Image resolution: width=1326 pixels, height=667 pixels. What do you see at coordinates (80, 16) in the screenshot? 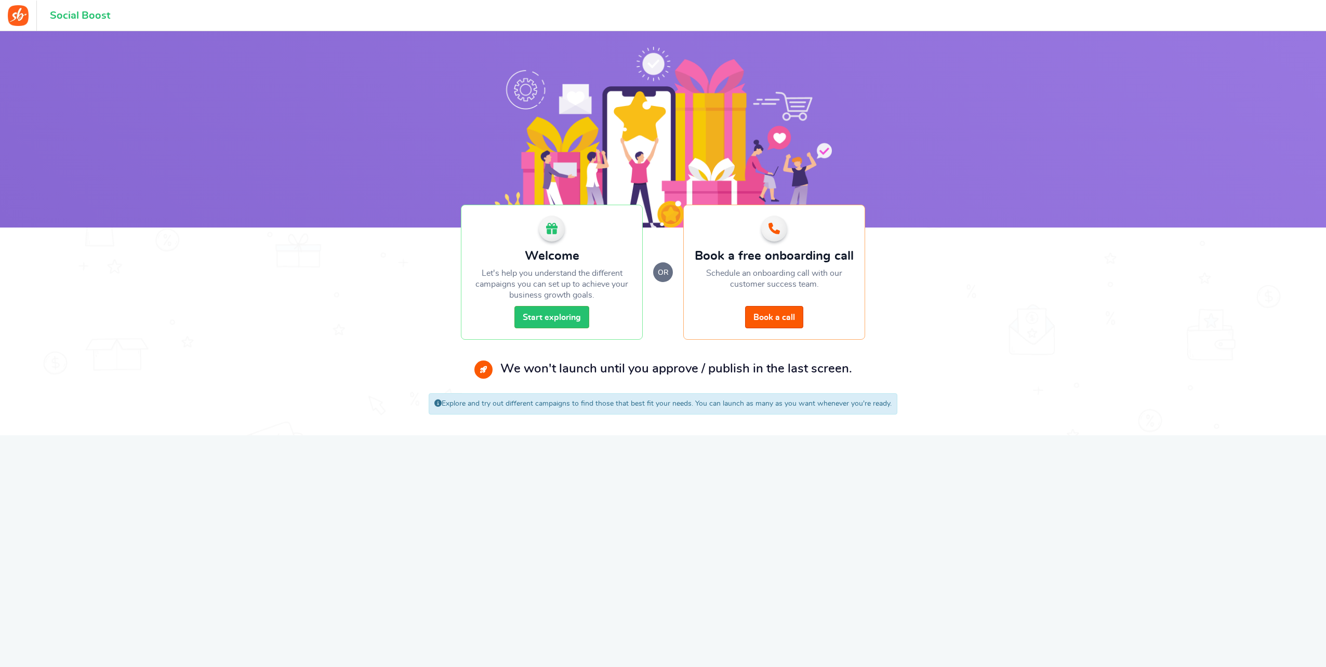
I see `h1: Social Boost` at bounding box center [80, 16].